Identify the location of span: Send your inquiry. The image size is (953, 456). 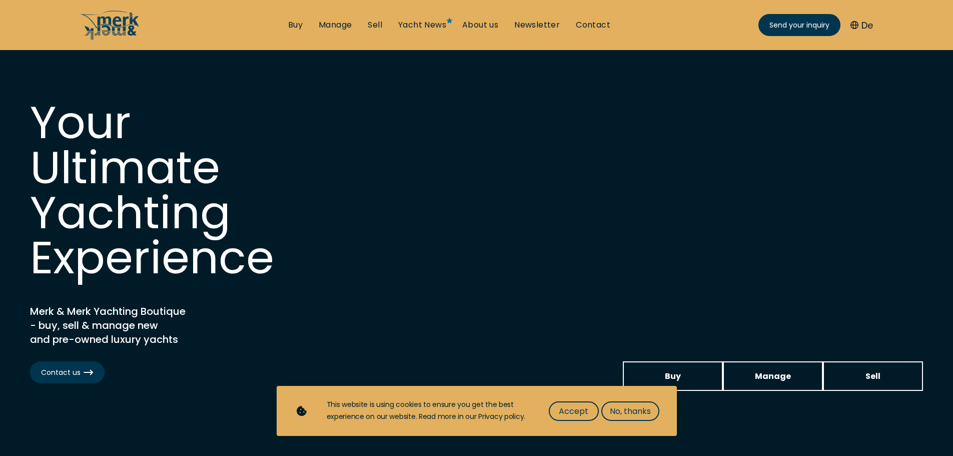
(799, 25).